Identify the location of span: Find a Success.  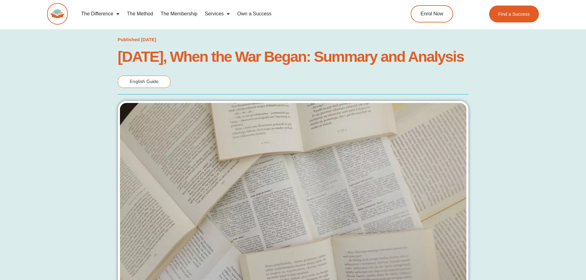
(514, 14).